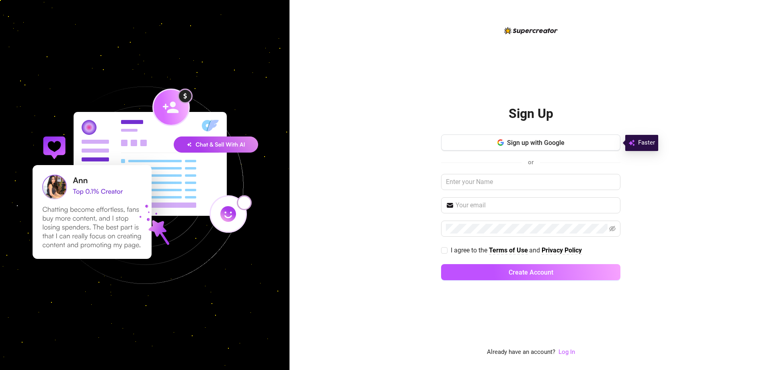 Image resolution: width=772 pixels, height=370 pixels. What do you see at coordinates (535, 250) in the screenshot?
I see `span: and` at bounding box center [535, 250].